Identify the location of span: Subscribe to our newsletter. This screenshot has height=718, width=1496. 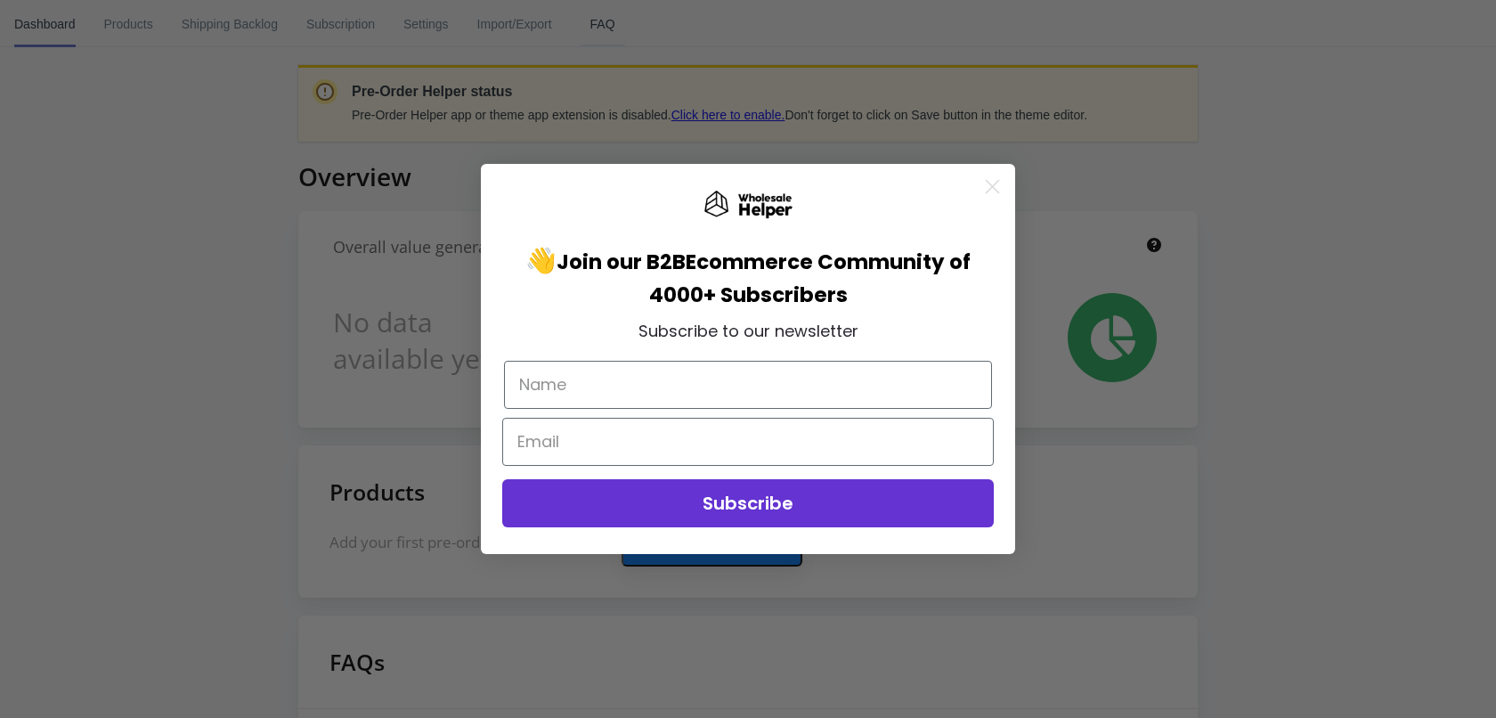
(748, 330).